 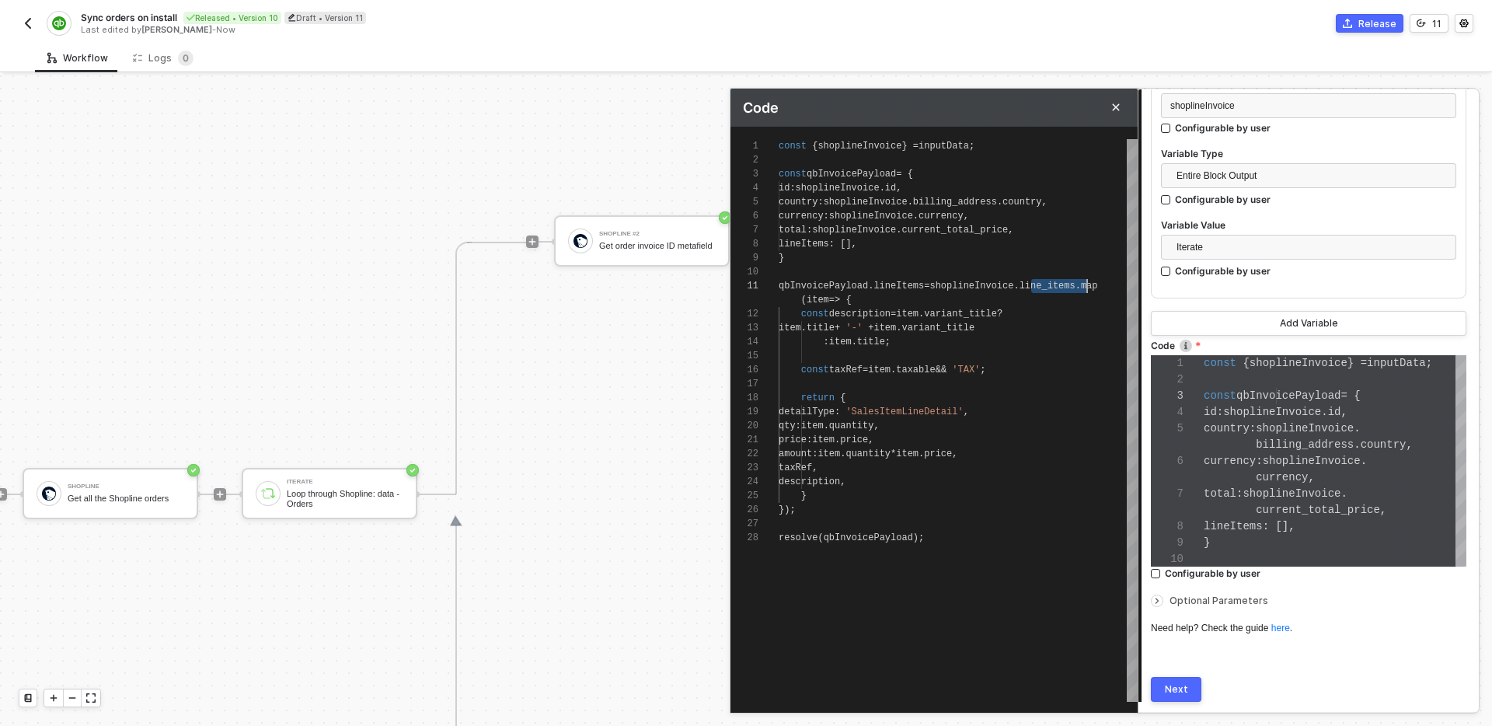 I want to click on span: lineItems, so click(x=898, y=286).